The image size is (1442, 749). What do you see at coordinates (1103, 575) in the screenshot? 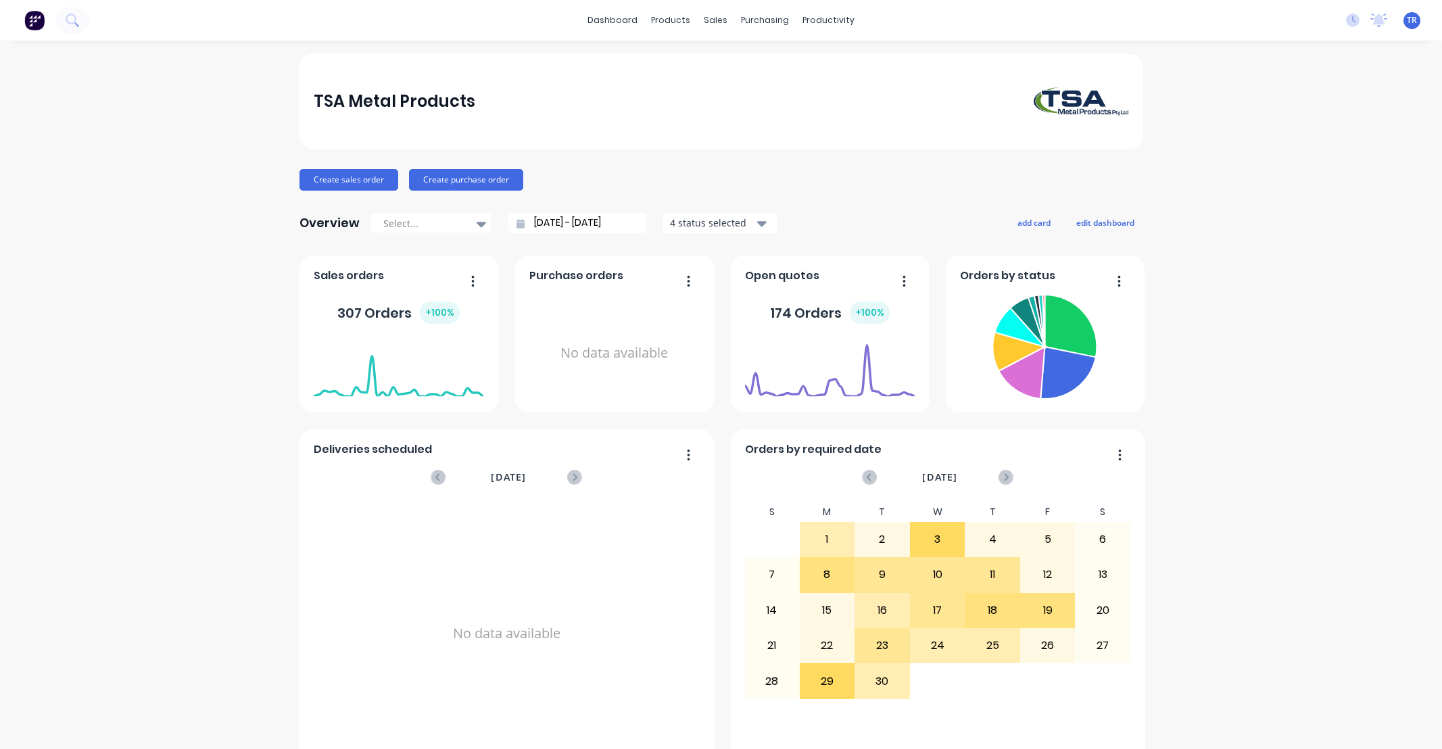
I see `div: 13` at bounding box center [1103, 575].